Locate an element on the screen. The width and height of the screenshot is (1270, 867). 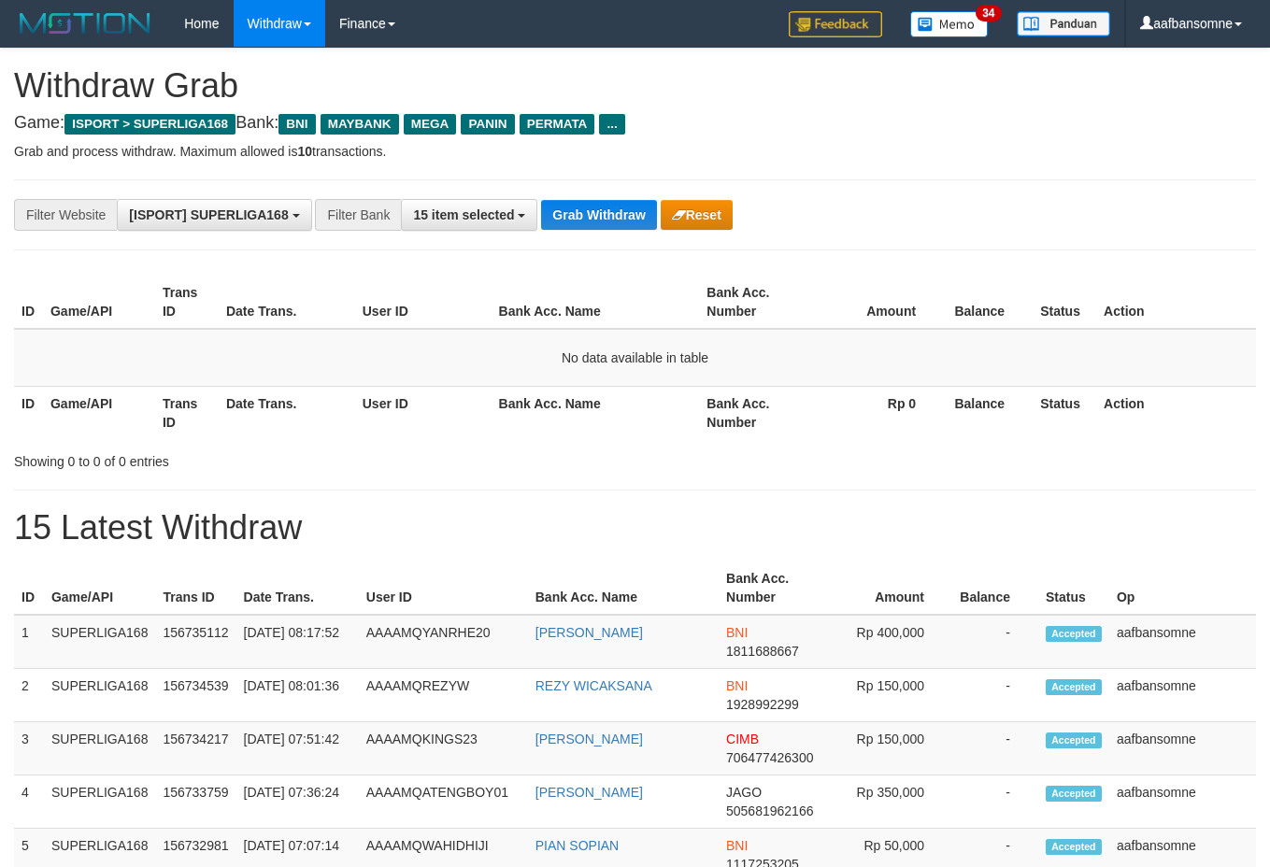
td: AAAAMQYANRHE20 is located at coordinates (443, 642).